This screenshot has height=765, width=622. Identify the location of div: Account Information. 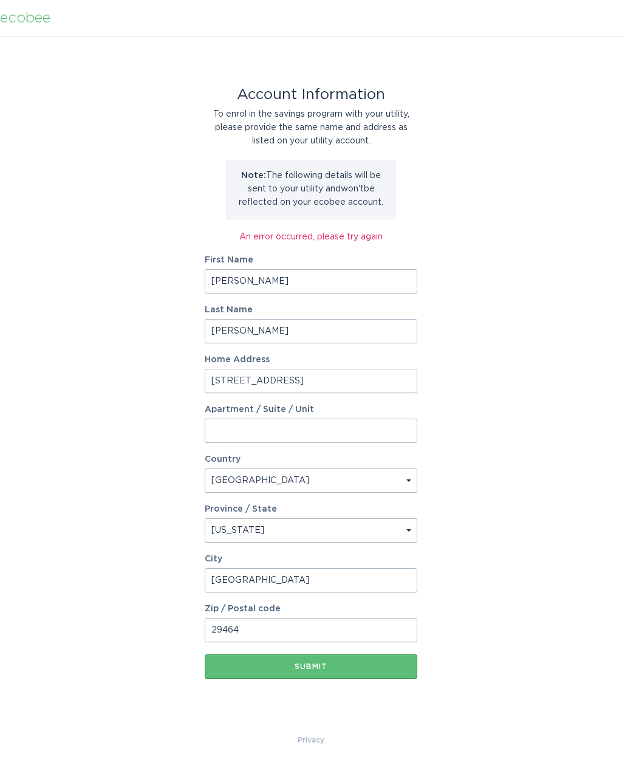
(311, 95).